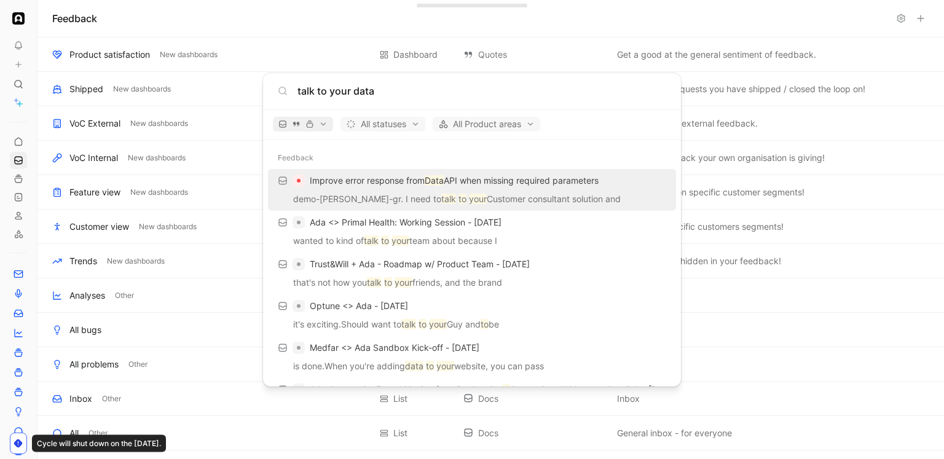  What do you see at coordinates (472, 368) in the screenshot?
I see `p: is done.When you're adding website, you can pass` at bounding box center [472, 368].